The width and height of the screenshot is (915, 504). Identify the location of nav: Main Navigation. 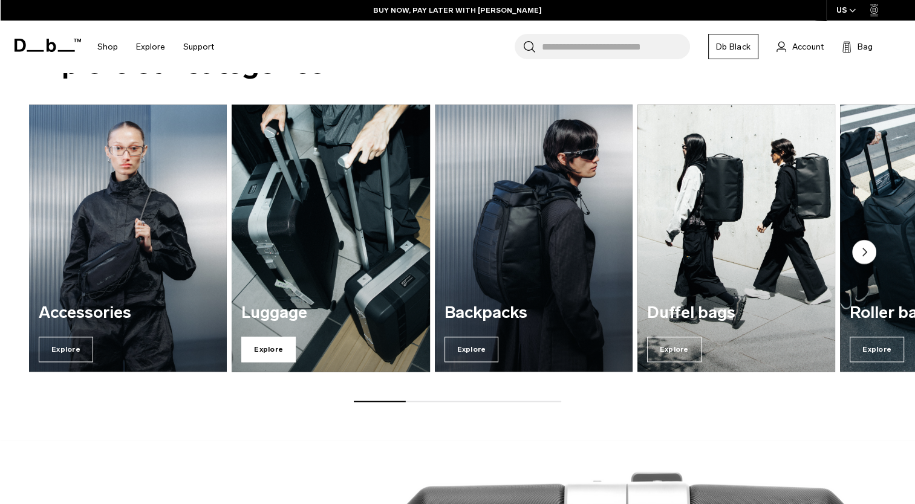
(155, 47).